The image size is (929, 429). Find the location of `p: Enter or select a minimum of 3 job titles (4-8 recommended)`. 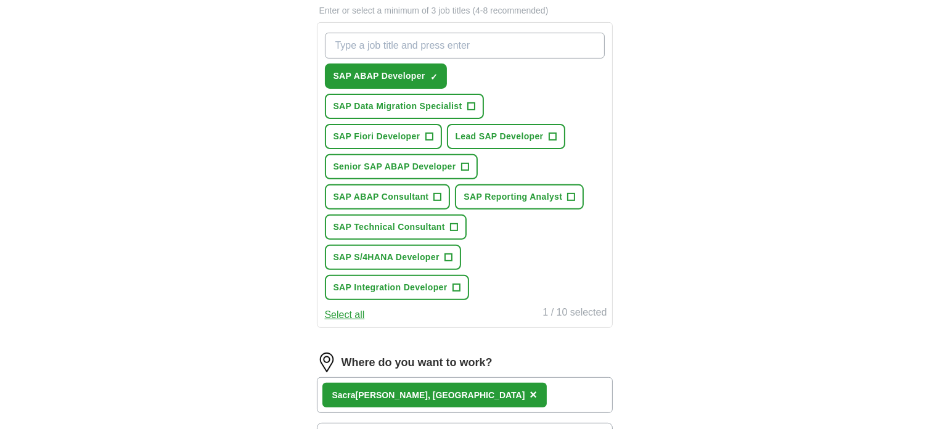

p: Enter or select a minimum of 3 job titles (4-8 recommended) is located at coordinates (465, 10).